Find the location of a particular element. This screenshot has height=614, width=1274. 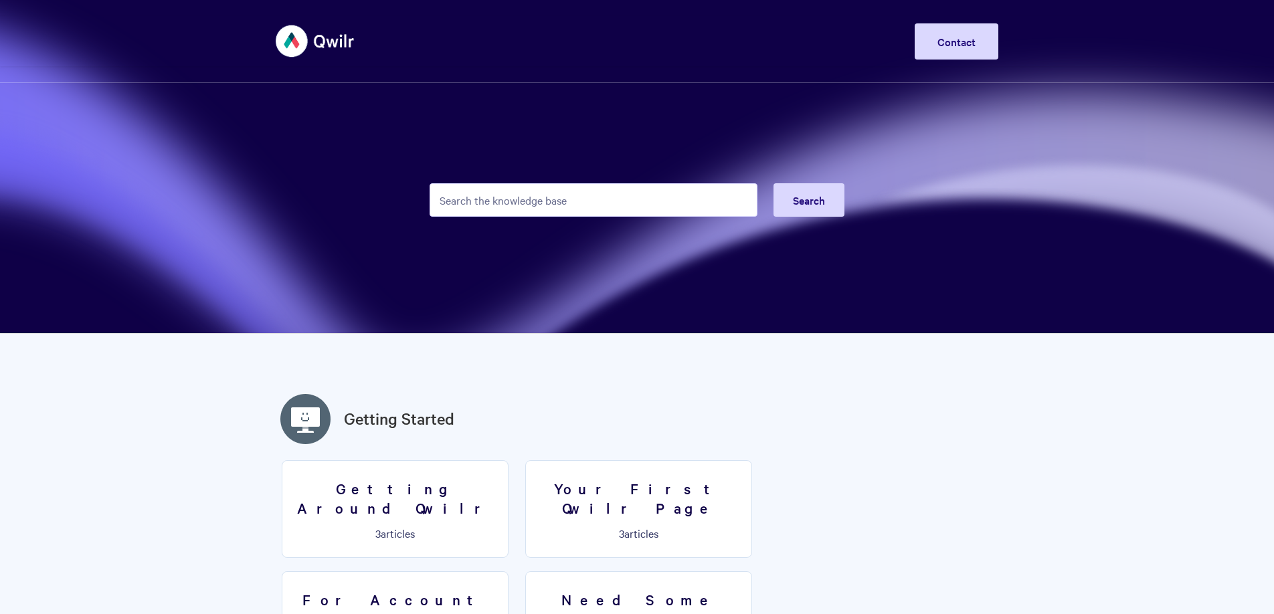

h3: Your First Qwilr Page is located at coordinates (638, 498).